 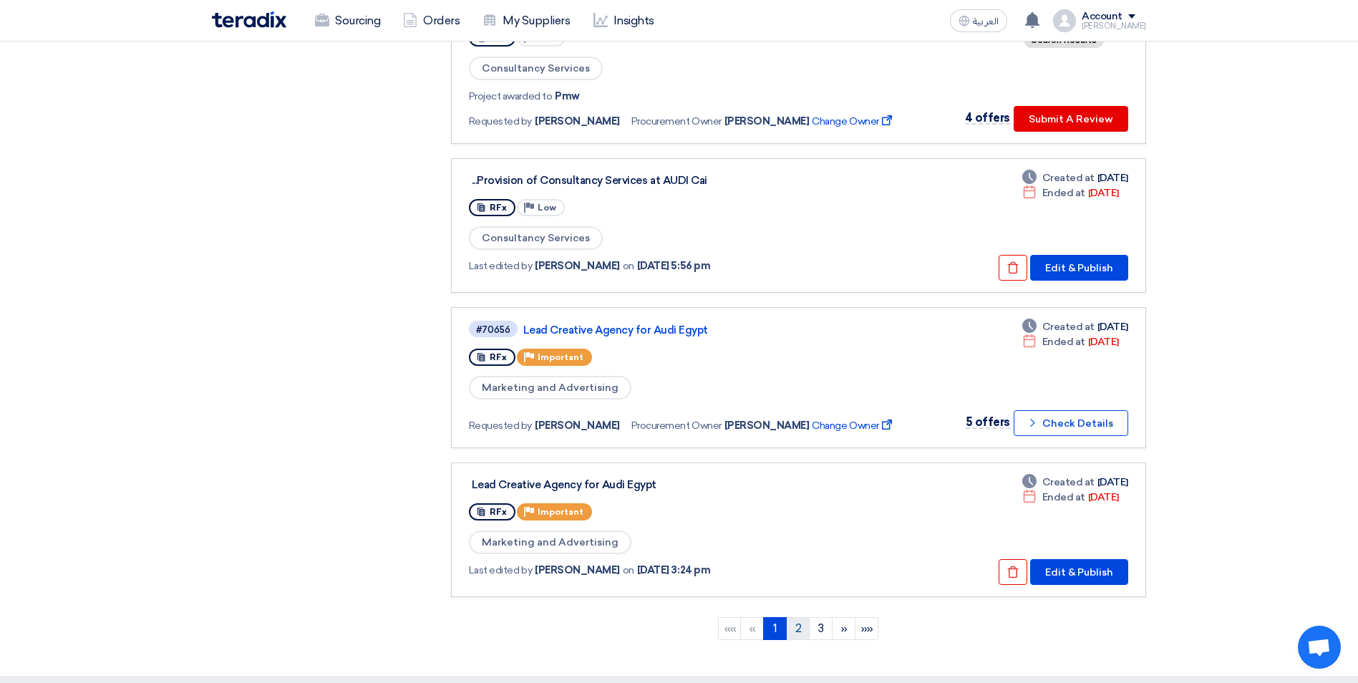 I want to click on div: #70656, so click(x=493, y=329).